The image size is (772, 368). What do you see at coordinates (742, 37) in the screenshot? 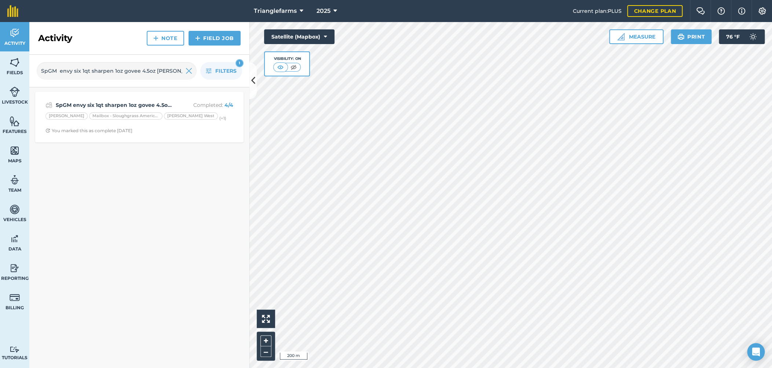
I see `button: 76 °F` at bounding box center [742, 37].